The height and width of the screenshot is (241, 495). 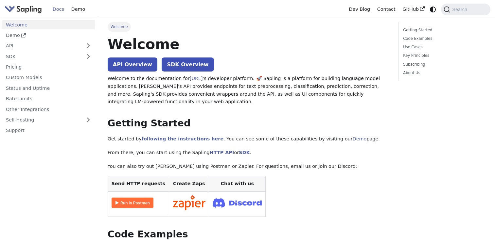 I want to click on h2: Code Examples, so click(x=248, y=235).